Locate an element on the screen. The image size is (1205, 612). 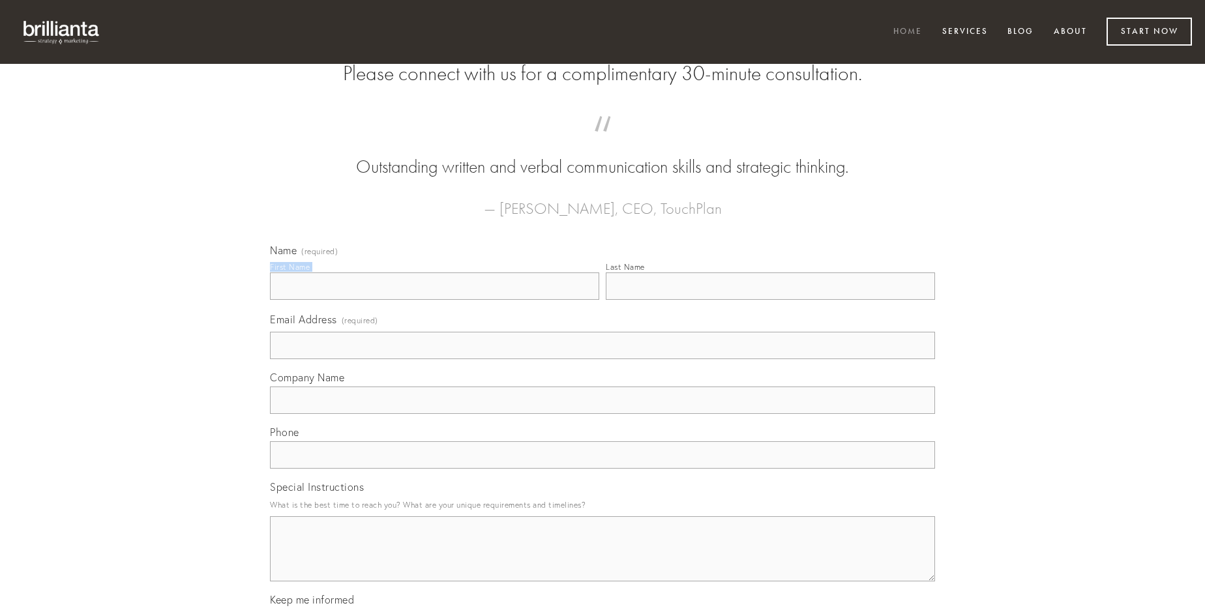
h2: Please connect with us for a complimentary 30-minute consultation. is located at coordinates (602, 74).